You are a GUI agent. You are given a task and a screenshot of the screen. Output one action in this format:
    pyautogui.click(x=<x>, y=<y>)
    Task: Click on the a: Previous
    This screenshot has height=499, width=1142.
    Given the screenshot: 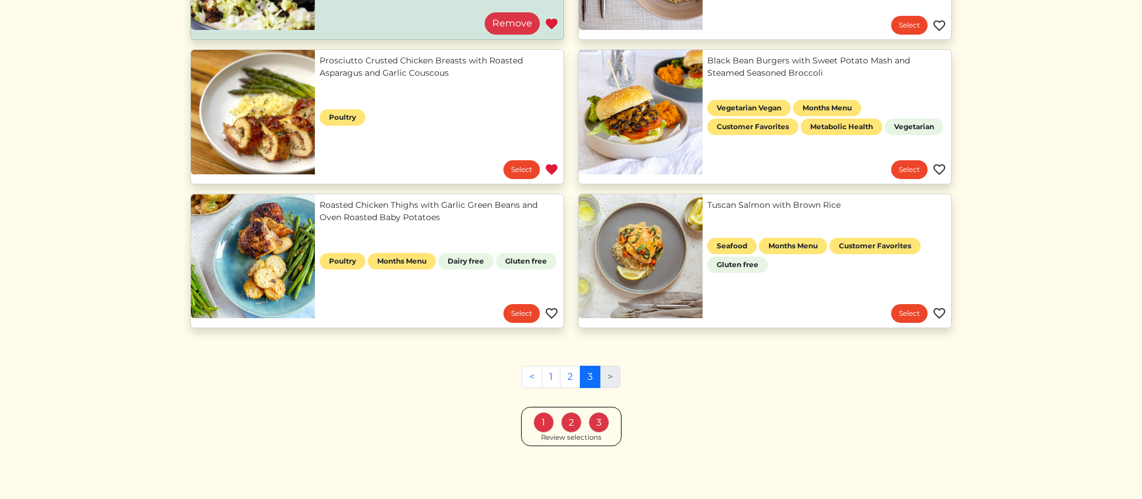 What is the action you would take?
    pyautogui.click(x=531, y=377)
    